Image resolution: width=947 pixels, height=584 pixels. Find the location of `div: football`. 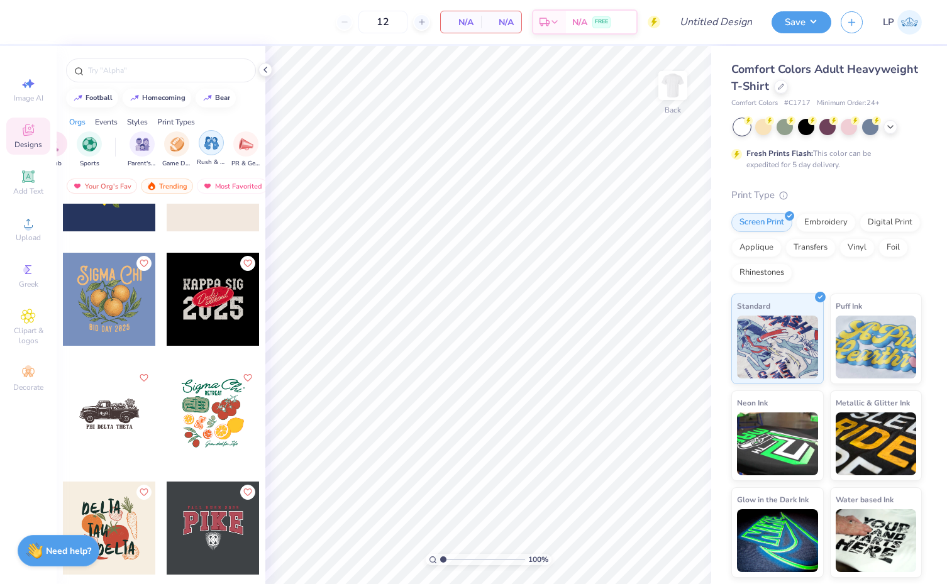

div: football is located at coordinates (99, 97).